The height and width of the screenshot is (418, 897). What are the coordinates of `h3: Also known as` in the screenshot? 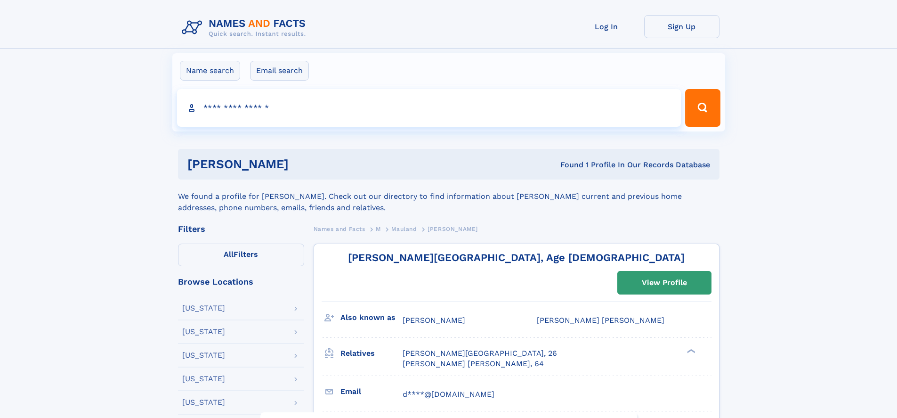 It's located at (372, 317).